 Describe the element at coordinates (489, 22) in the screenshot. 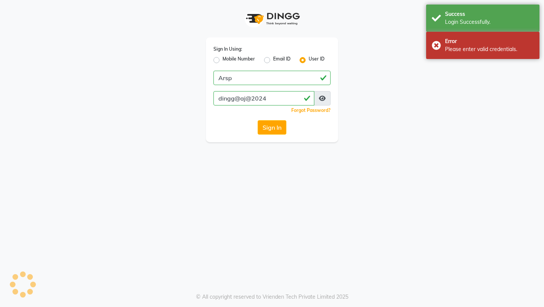

I see `div: Login Successfully.` at that location.